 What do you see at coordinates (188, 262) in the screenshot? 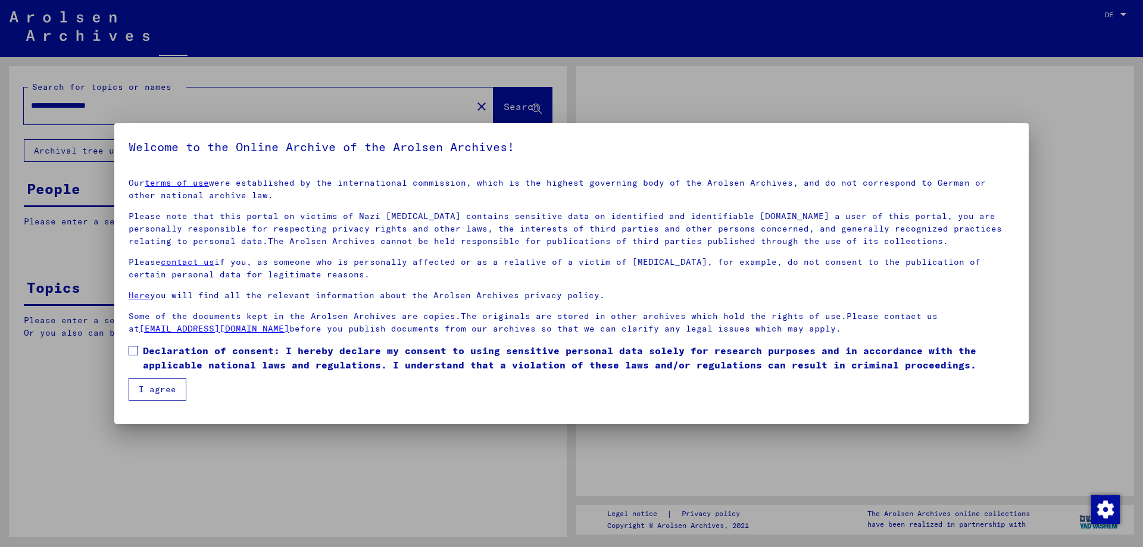
I see `a: contact us` at bounding box center [188, 262].